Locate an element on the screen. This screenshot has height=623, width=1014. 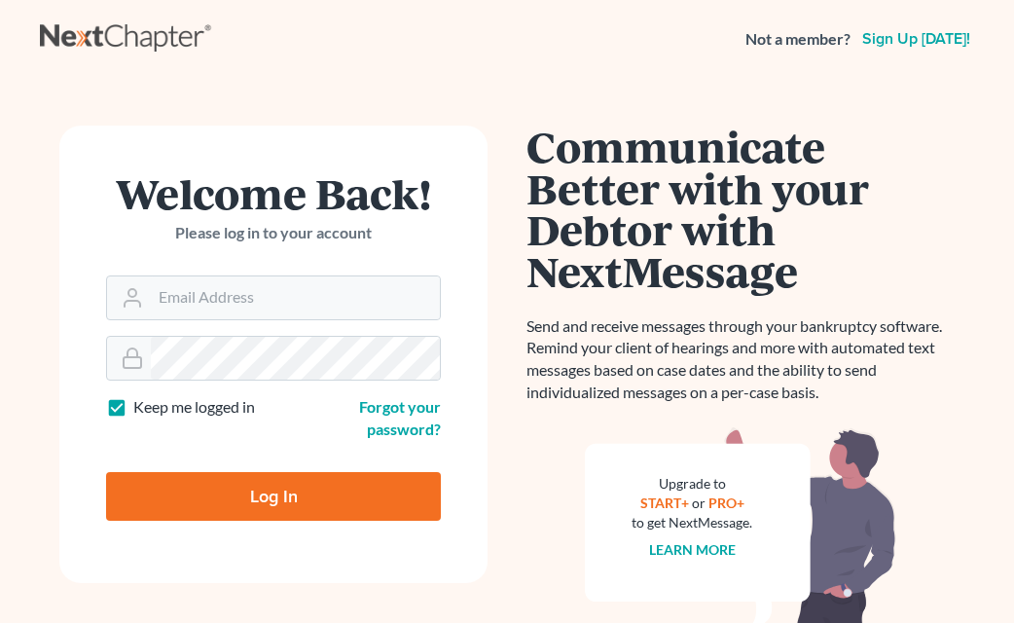
strong: Not a member? is located at coordinates (798, 39).